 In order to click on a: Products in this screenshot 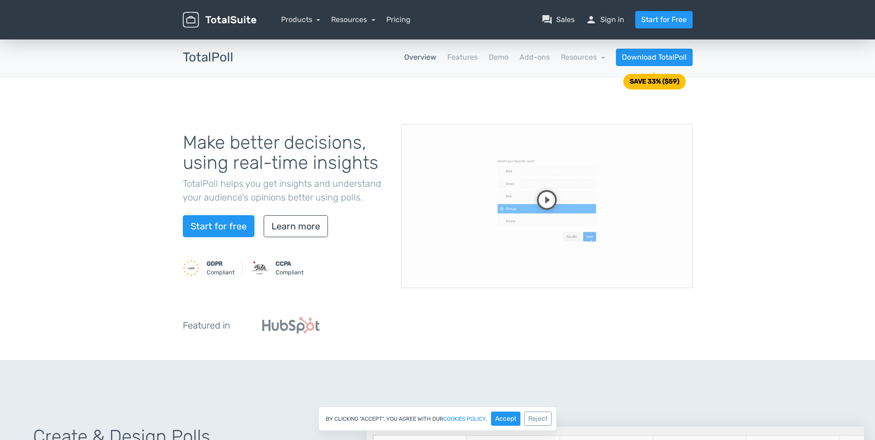, I will do `click(301, 19)`.